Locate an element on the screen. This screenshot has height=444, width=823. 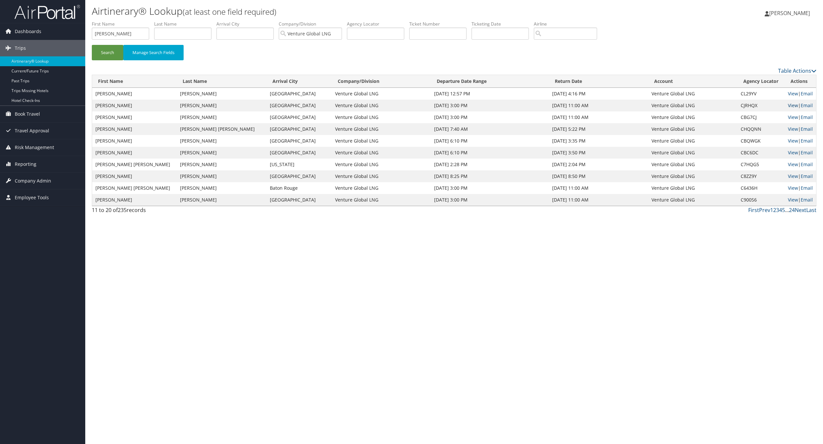
span: Book Travel is located at coordinates (27, 114).